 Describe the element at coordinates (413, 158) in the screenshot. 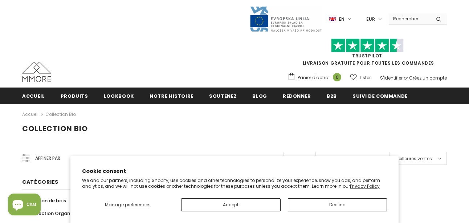

I see `span: Meilleures ventes` at that location.